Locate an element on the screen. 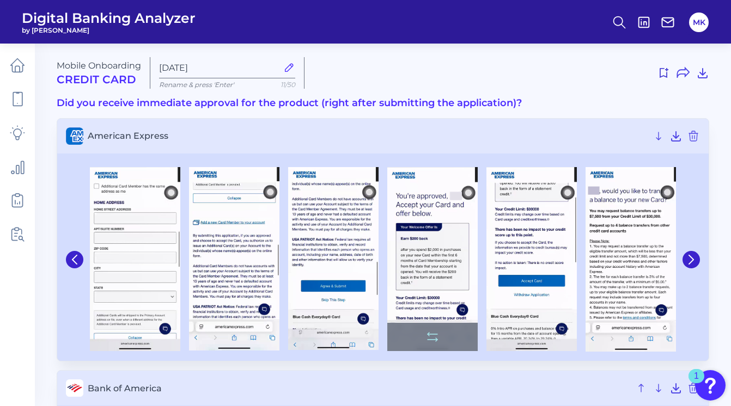  span: American Express is located at coordinates (368, 136).